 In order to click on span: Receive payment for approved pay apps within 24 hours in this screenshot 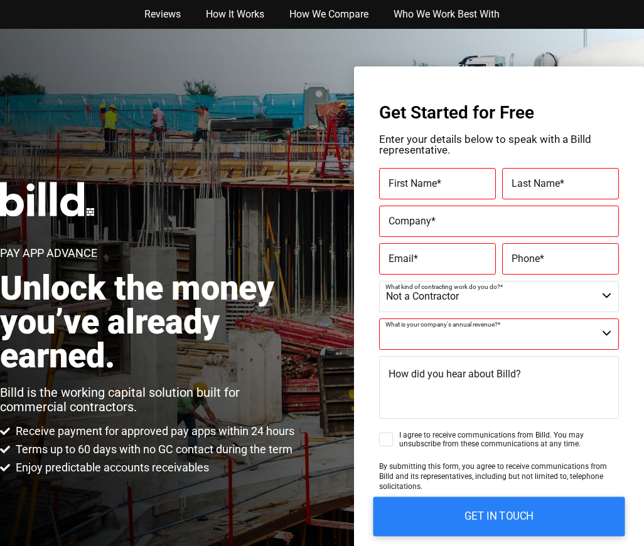, I will do `click(153, 432)`.